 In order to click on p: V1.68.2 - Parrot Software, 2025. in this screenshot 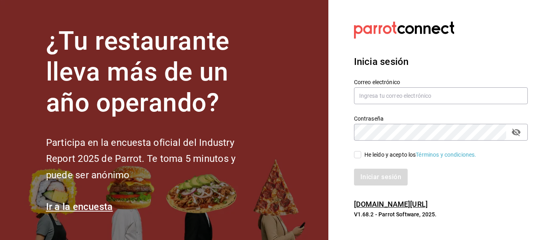, I will do `click(441, 214)`.